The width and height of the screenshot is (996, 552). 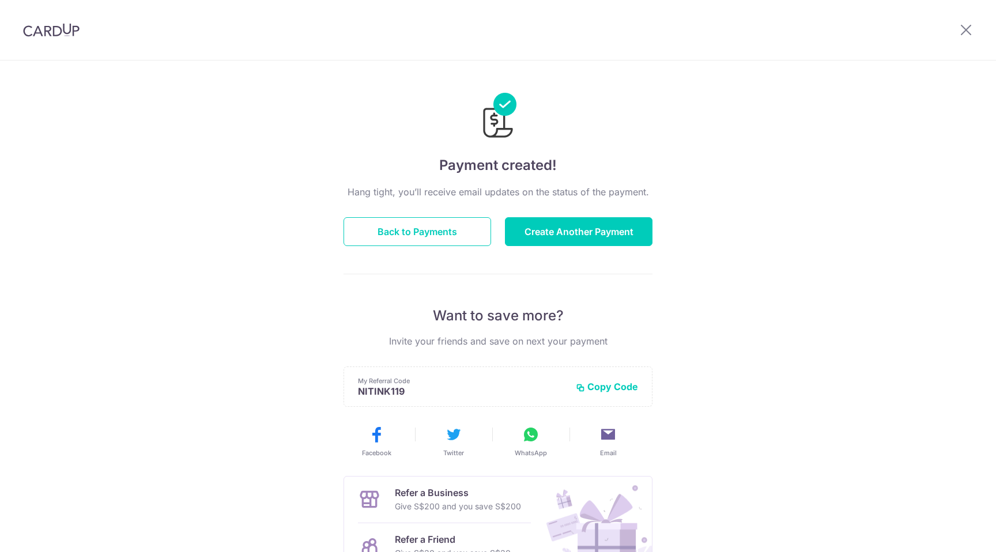 I want to click on span: Facebook, so click(x=376, y=453).